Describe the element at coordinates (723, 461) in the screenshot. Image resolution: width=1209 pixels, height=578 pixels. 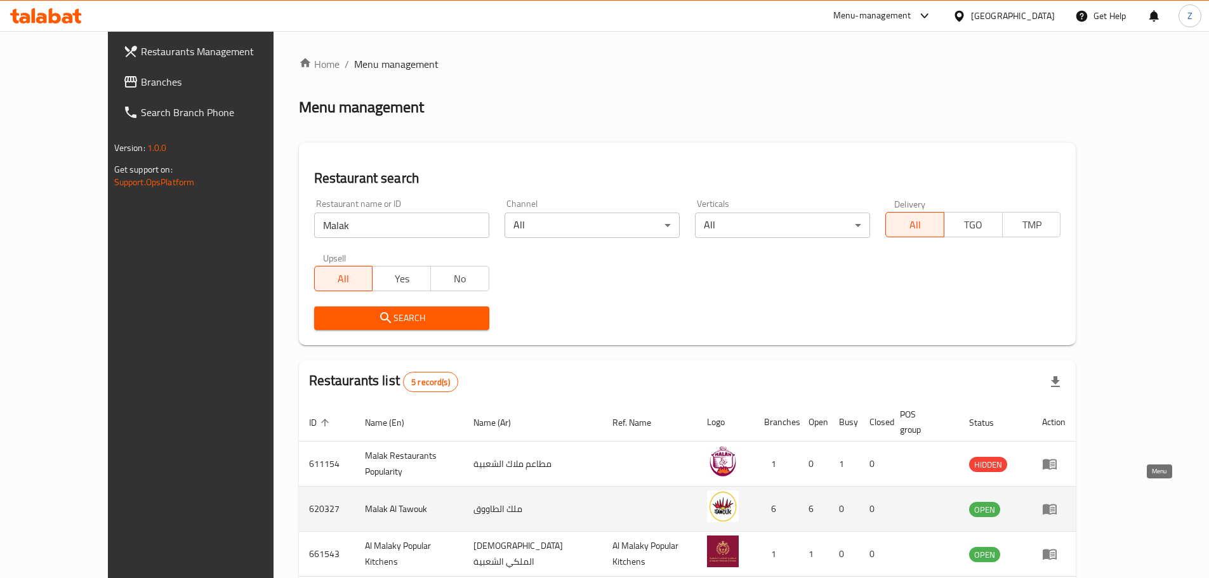
I see `img: Malak Restaurants Popularity` at that location.